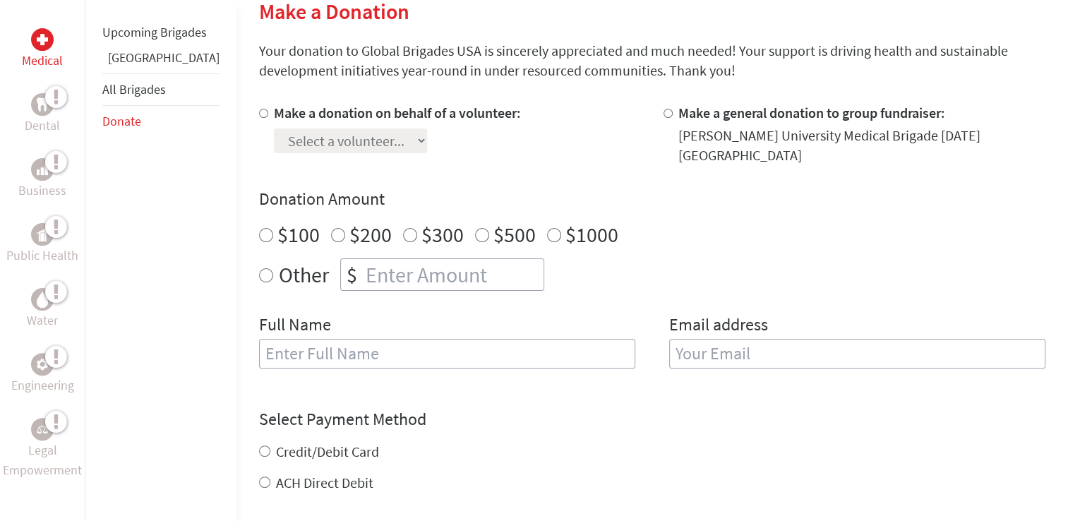  What do you see at coordinates (42, 169) in the screenshot?
I see `img: Business` at bounding box center [42, 169].